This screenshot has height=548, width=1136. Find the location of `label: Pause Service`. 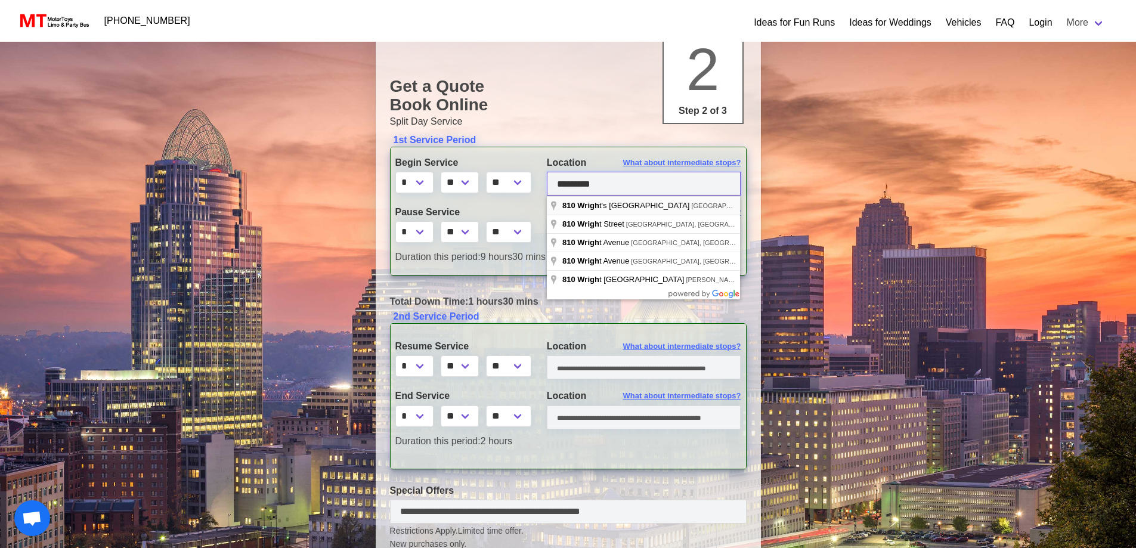

label: Pause Service is located at coordinates (462, 212).